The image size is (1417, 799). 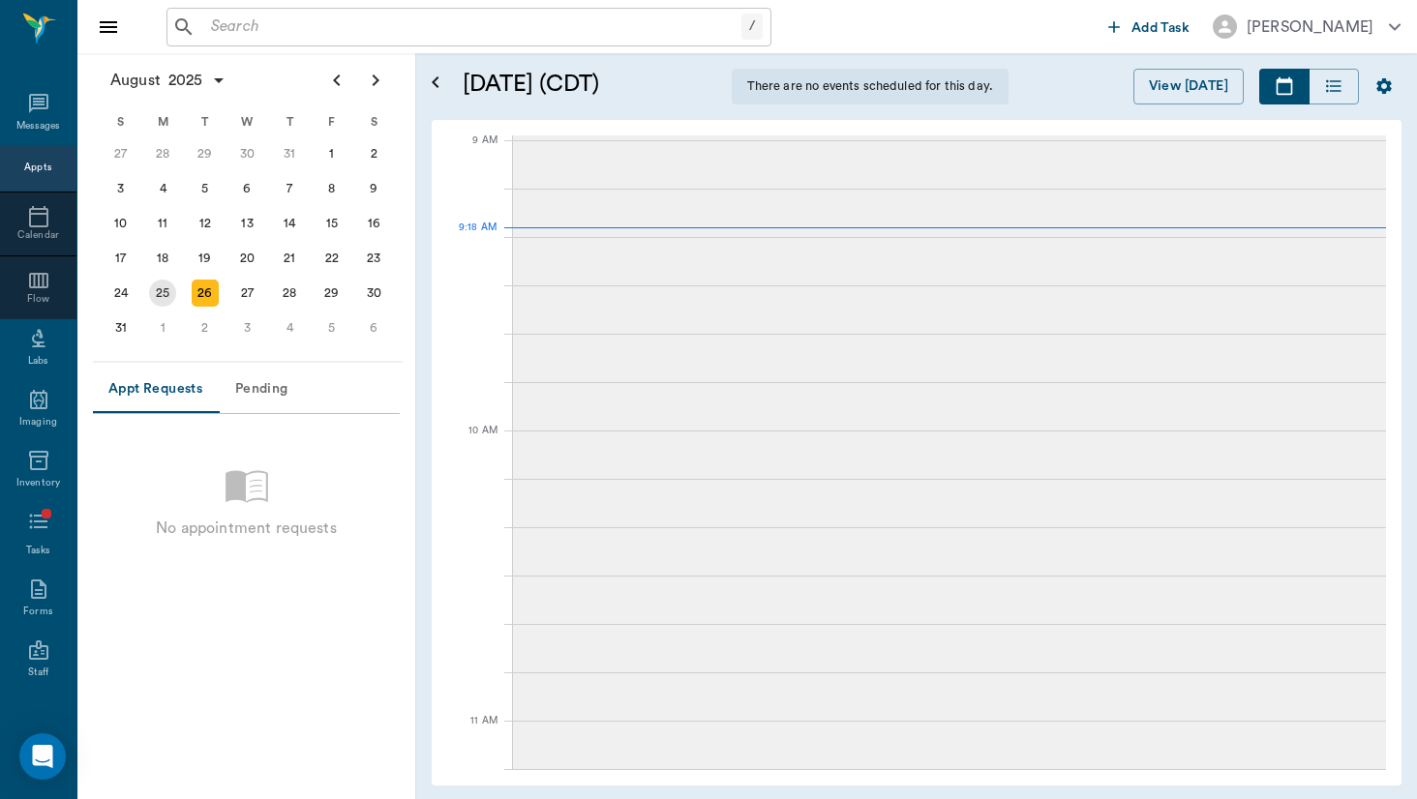 I want to click on div: Open Intercom Messenger, so click(x=43, y=757).